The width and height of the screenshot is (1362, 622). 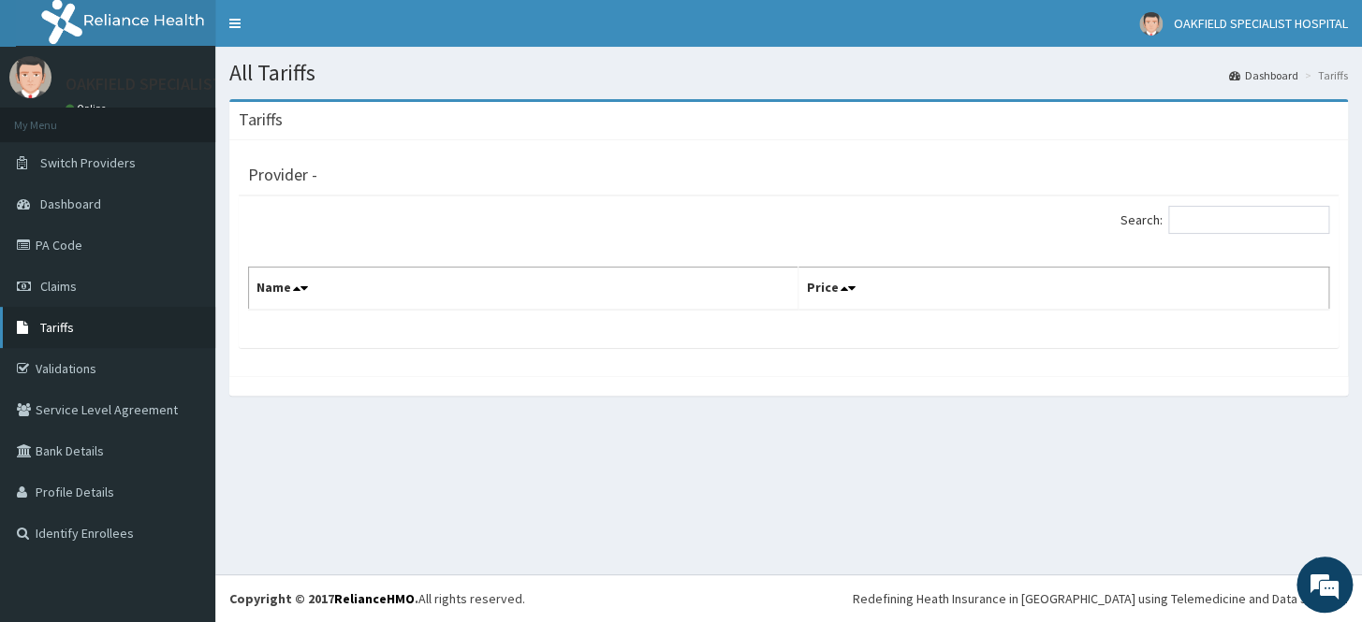 I want to click on h3: Tariffs, so click(x=260, y=120).